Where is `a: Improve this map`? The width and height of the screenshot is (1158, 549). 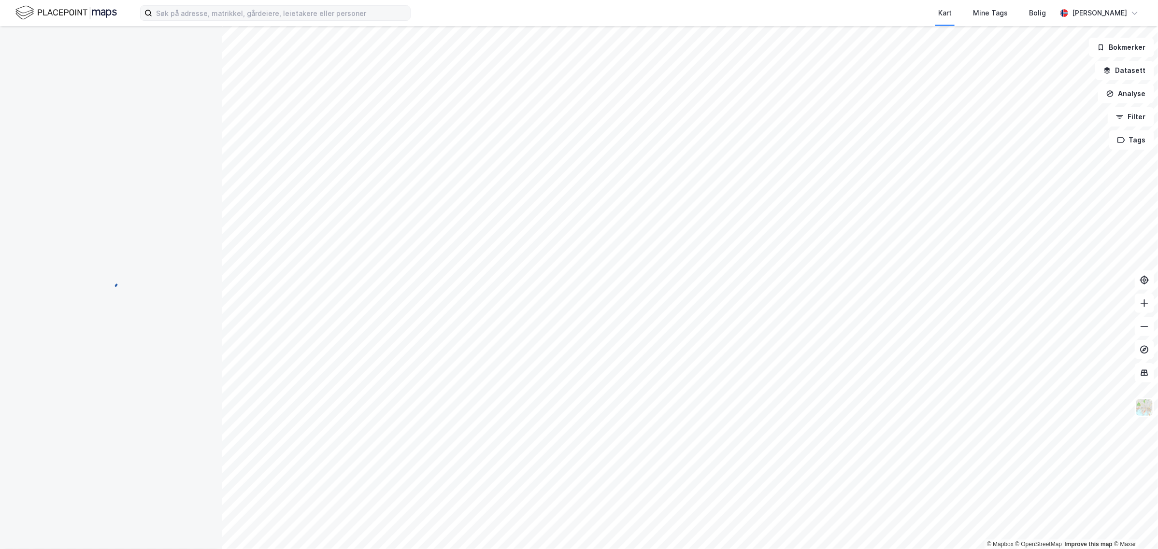
a: Improve this map is located at coordinates (1089, 545).